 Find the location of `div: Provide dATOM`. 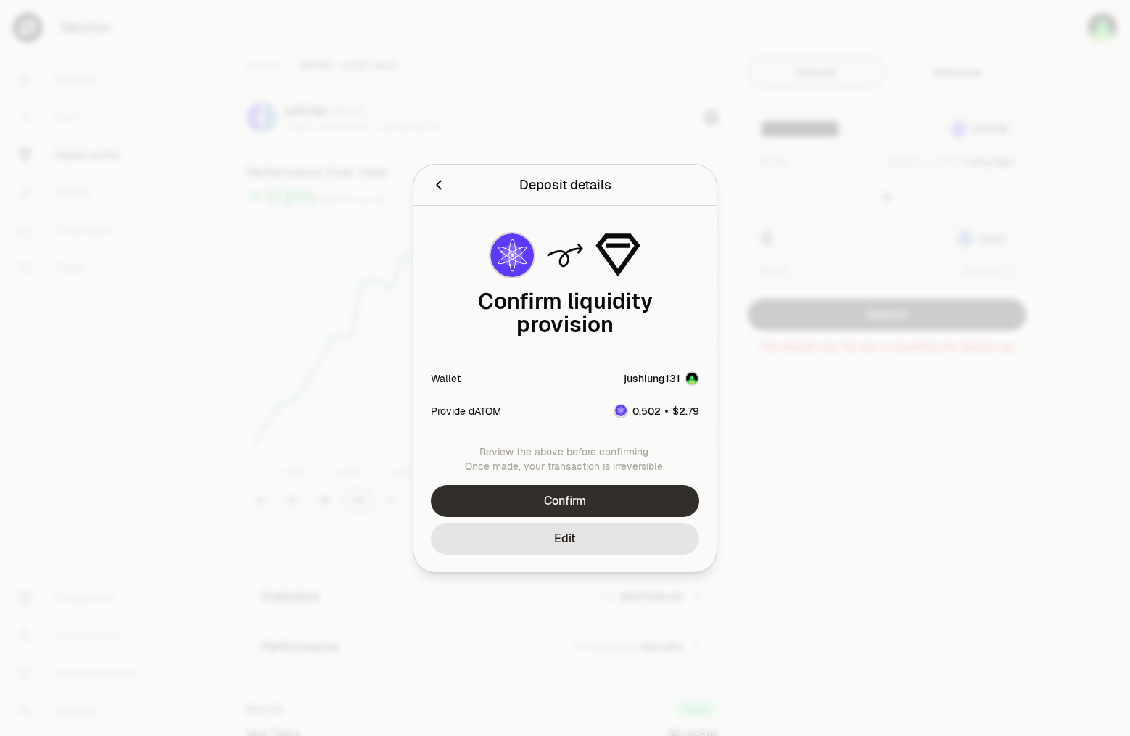

div: Provide dATOM is located at coordinates (465, 410).